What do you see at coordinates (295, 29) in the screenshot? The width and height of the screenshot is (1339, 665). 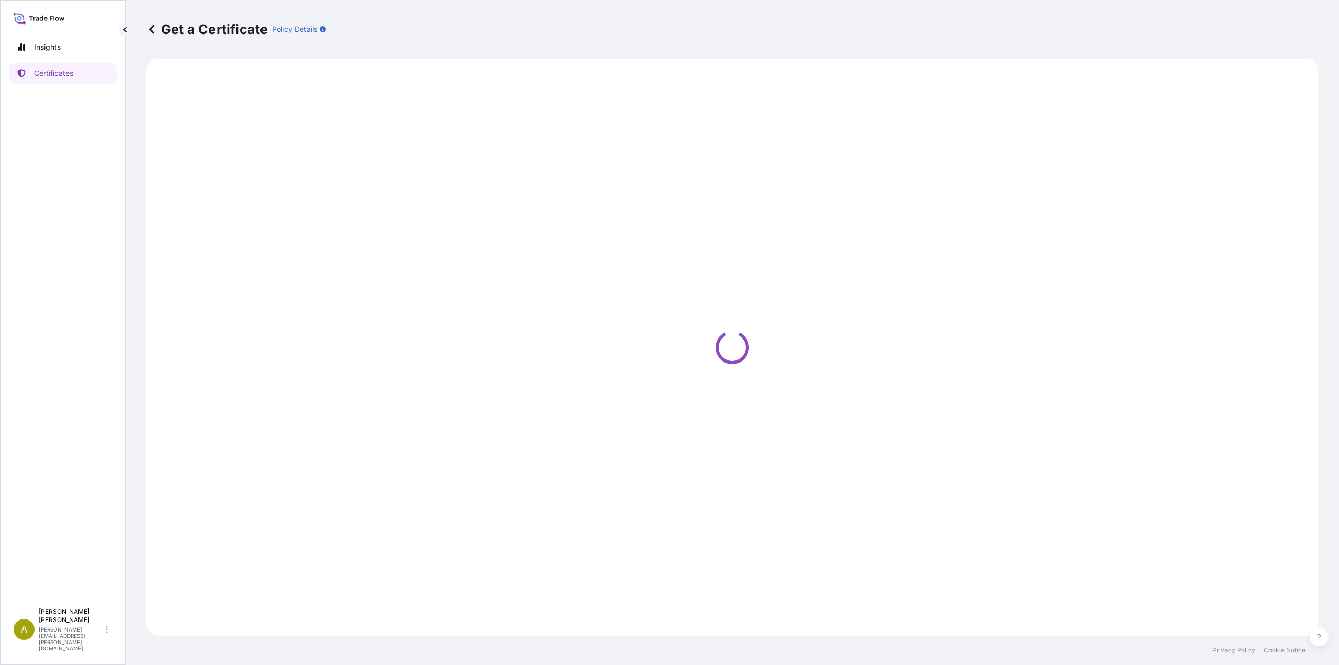 I see `p: Policy Details` at bounding box center [295, 29].